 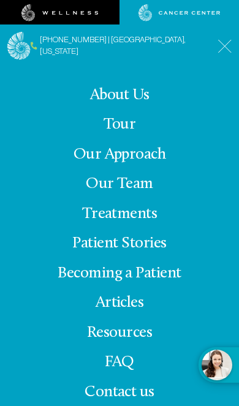 What do you see at coordinates (119, 273) in the screenshot?
I see `a: Becoming a Patient` at bounding box center [119, 273].